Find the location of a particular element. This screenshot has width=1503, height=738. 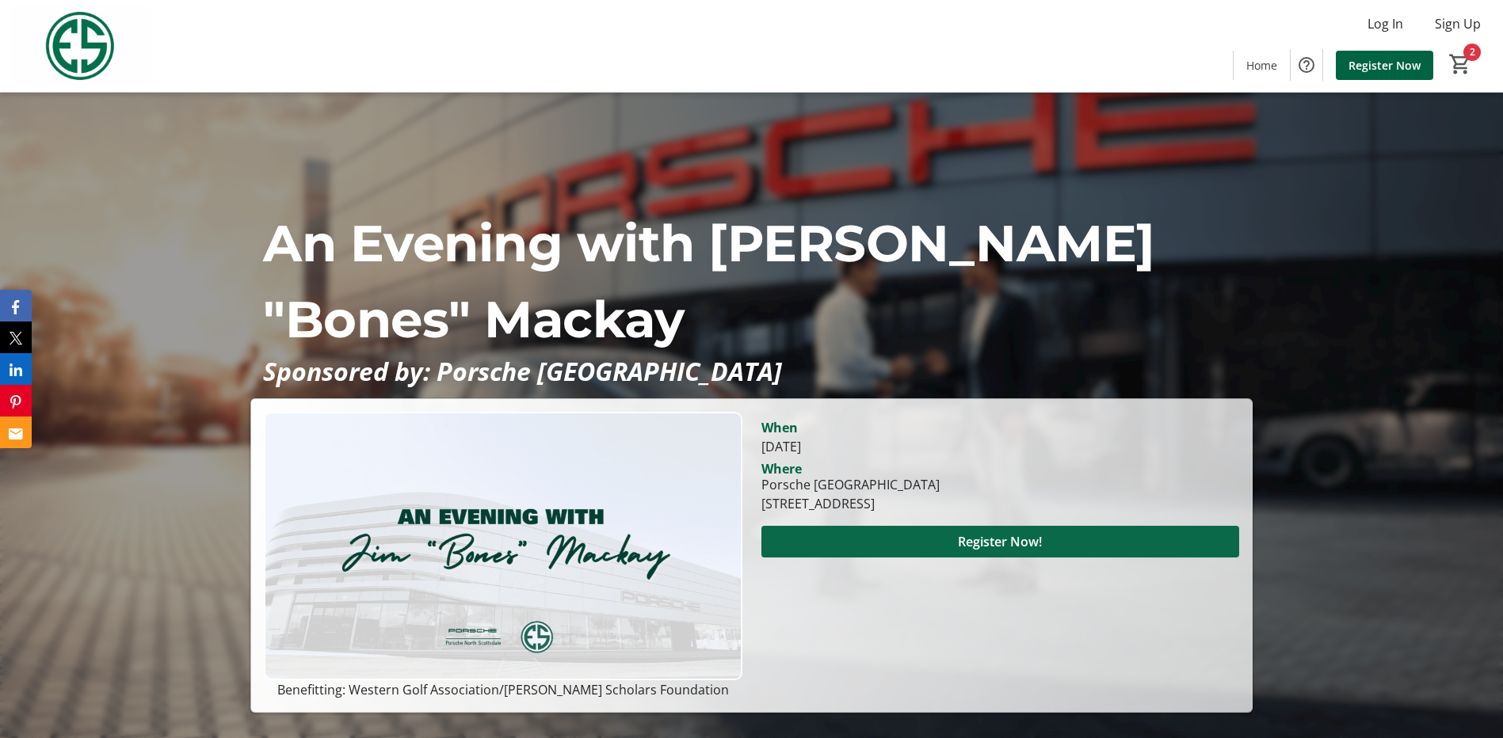

img: Evans Scholars Foundation's Logo is located at coordinates (80, 46).